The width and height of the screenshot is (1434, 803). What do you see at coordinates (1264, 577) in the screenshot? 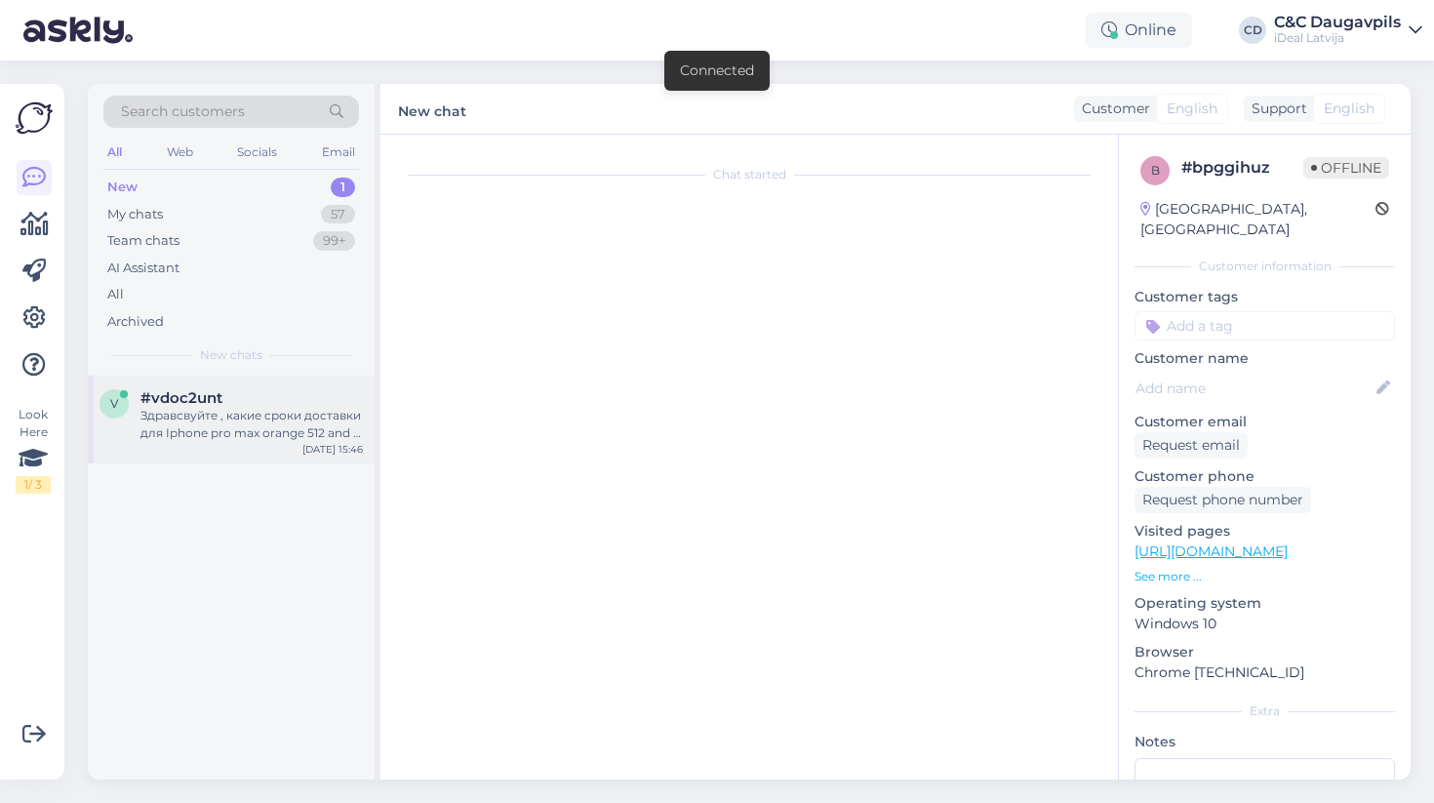
I see `p: See more ...` at bounding box center [1264, 577].